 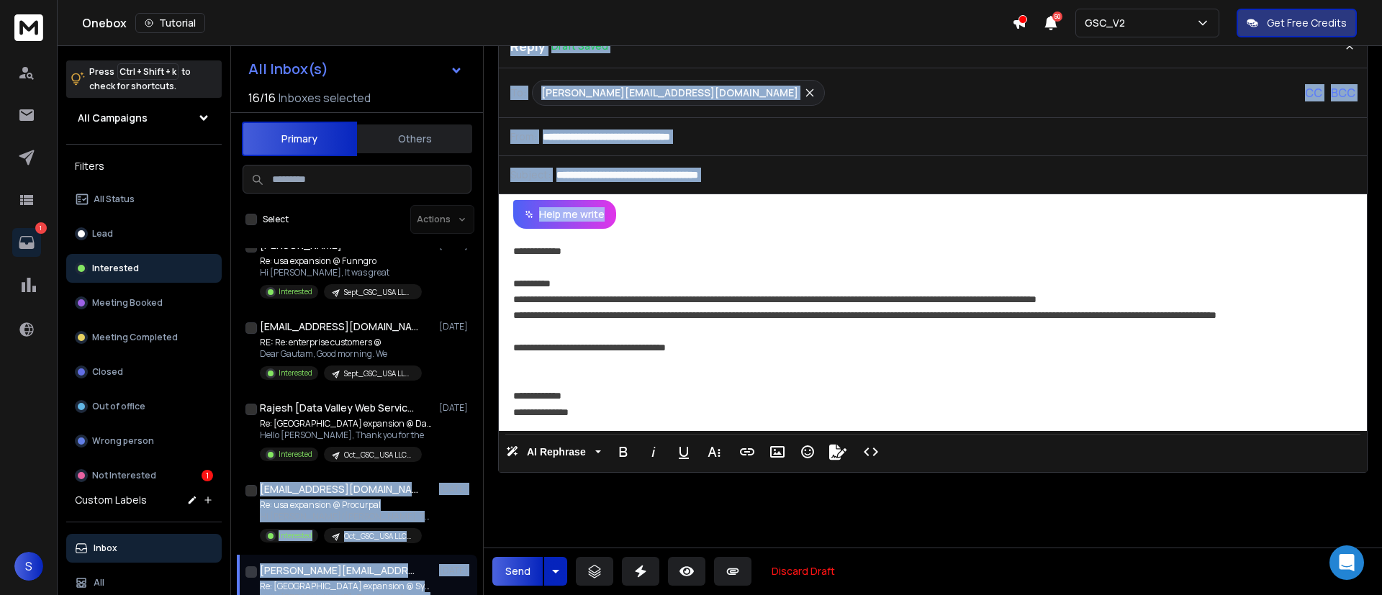 What do you see at coordinates (144, 199) in the screenshot?
I see `button: All Status` at bounding box center [144, 199].